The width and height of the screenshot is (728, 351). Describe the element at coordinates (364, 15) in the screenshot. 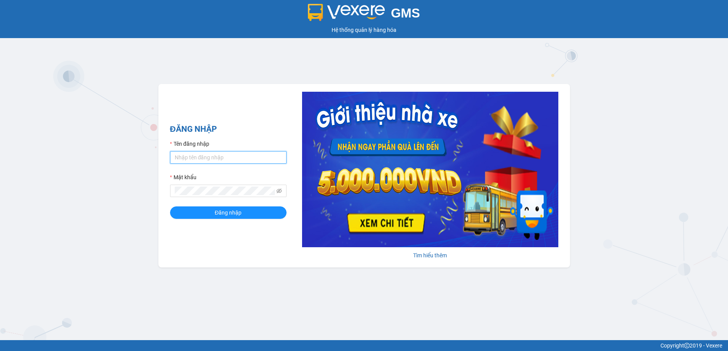

I see `a: GMS` at that location.